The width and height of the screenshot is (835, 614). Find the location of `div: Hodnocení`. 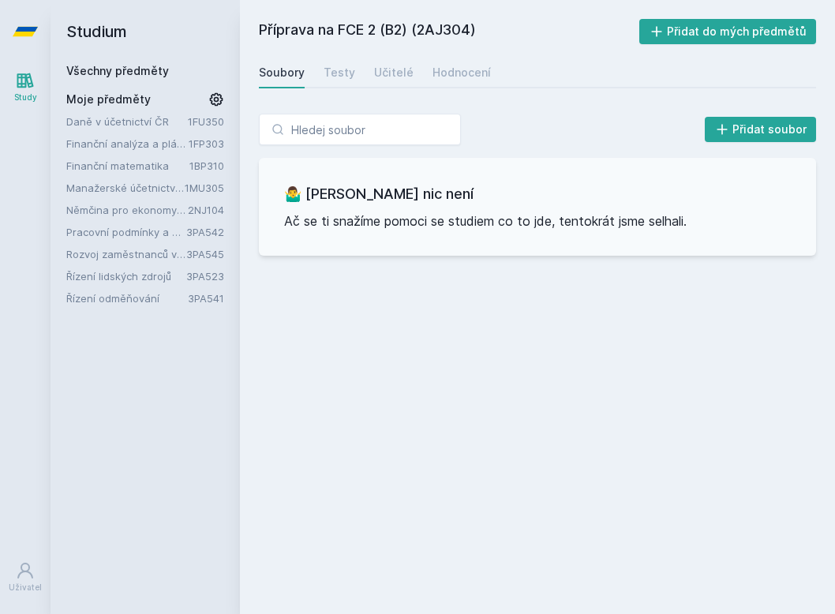

div: Hodnocení is located at coordinates (462, 73).